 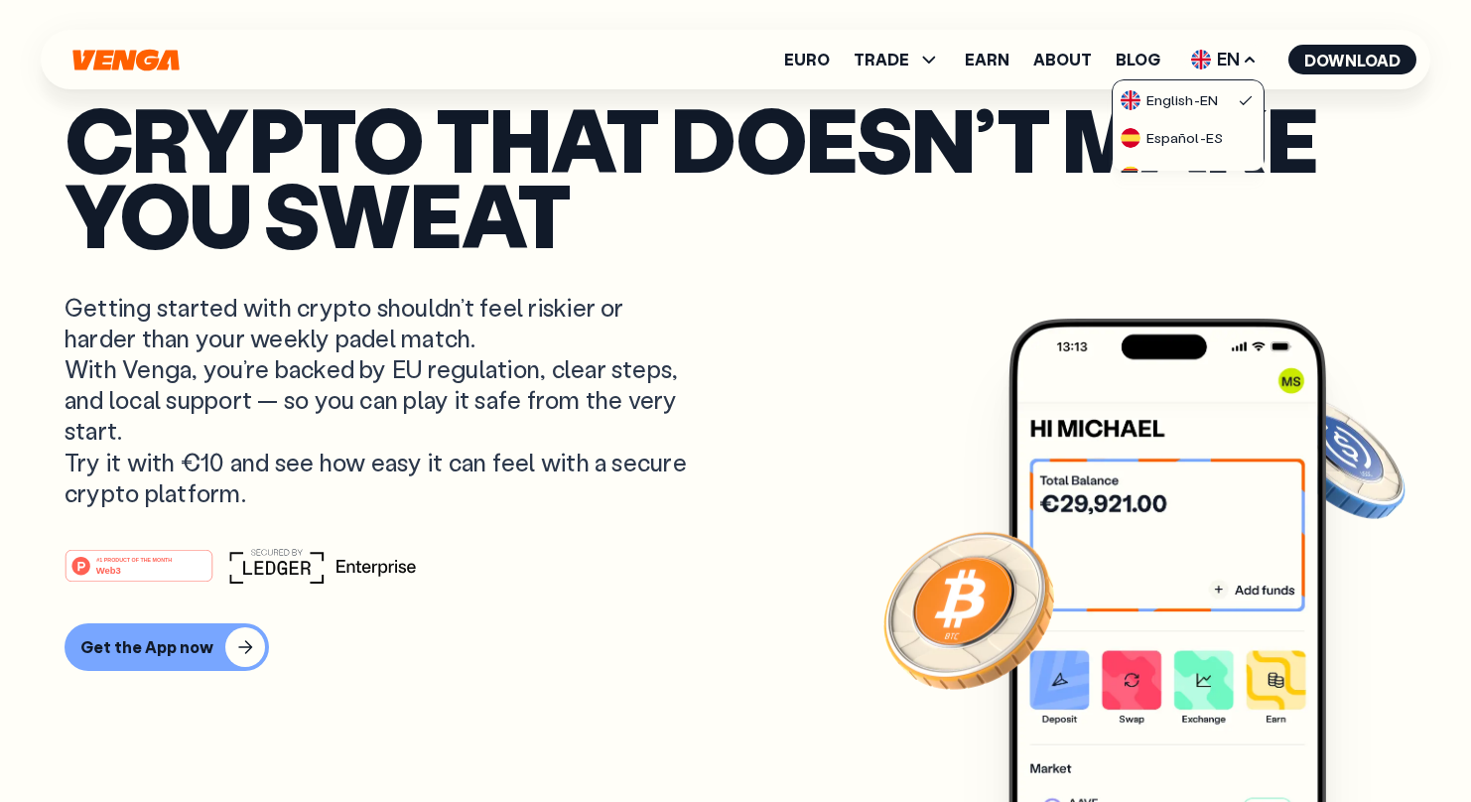 What do you see at coordinates (1352, 60) in the screenshot?
I see `a: Download` at bounding box center [1352, 60].